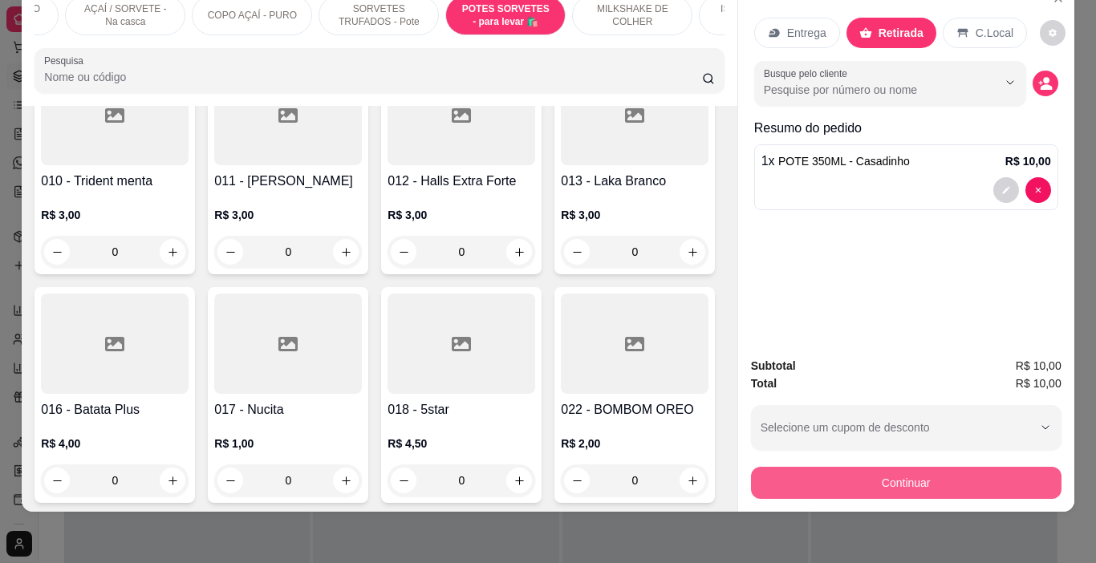 The width and height of the screenshot is (1096, 563). Describe the element at coordinates (634, 410) in the screenshot. I see `h4: 022 - BOMBOM OREO` at that location.